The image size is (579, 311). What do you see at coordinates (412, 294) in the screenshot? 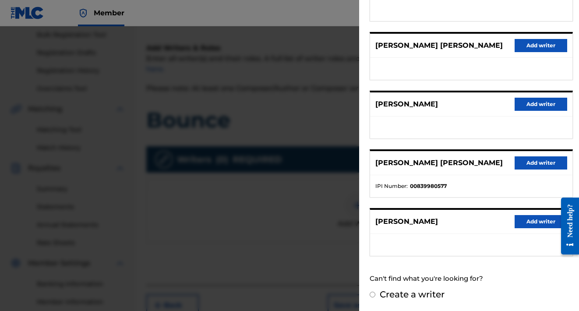
I see `label: Create a writer` at bounding box center [412, 294].